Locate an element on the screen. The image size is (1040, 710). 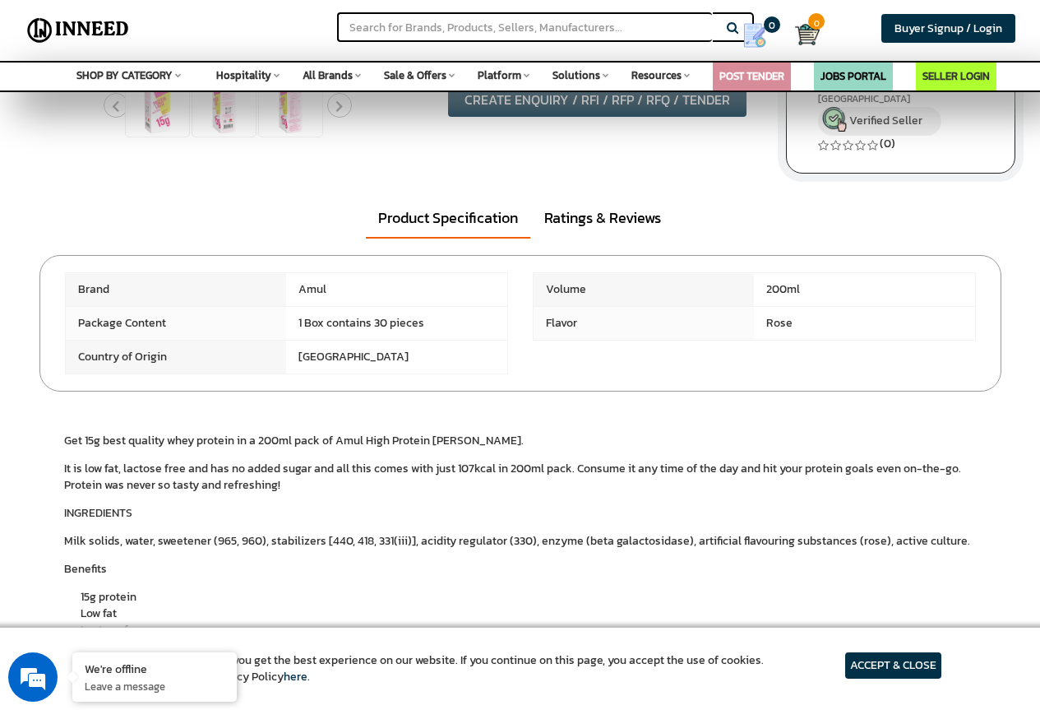
div: We're offline is located at coordinates (155, 668).